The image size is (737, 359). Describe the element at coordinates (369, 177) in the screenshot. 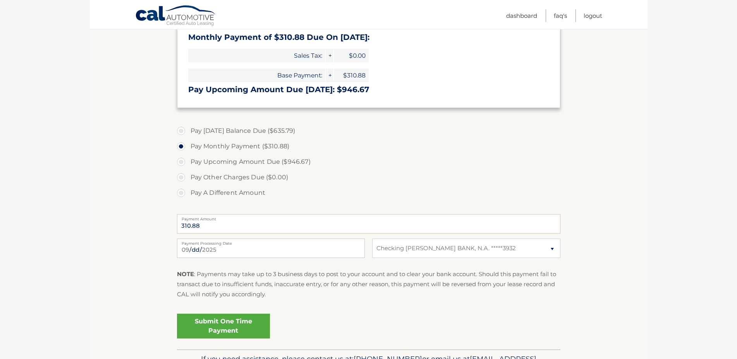

I see `label: Pay Other Charges Due ($0.00)` at that location.